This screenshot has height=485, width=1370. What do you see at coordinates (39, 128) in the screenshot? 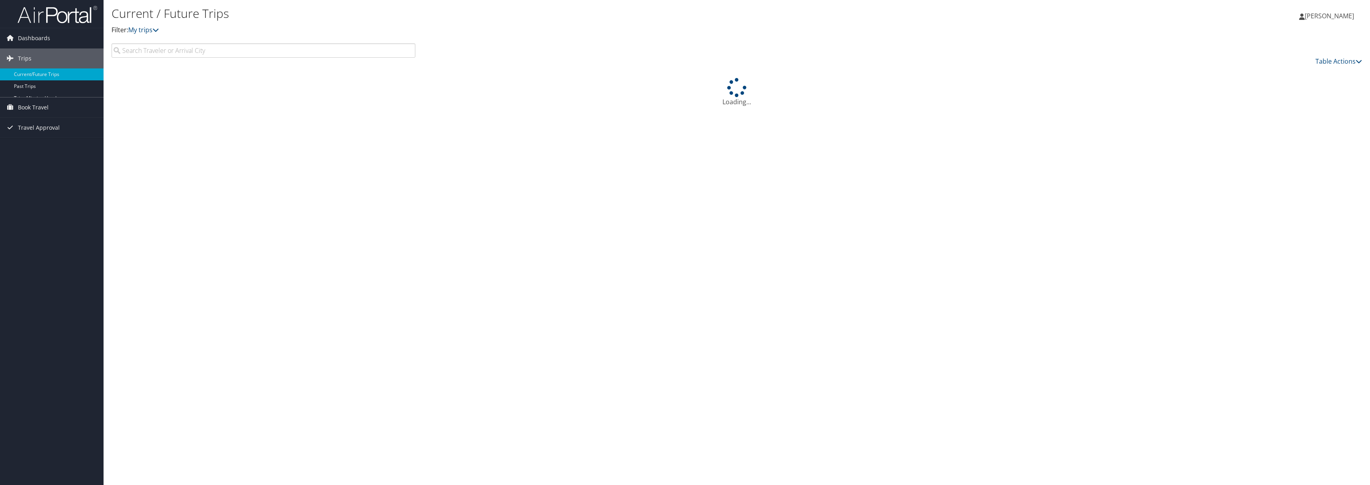
I see `span: Travel Approval` at bounding box center [39, 128].